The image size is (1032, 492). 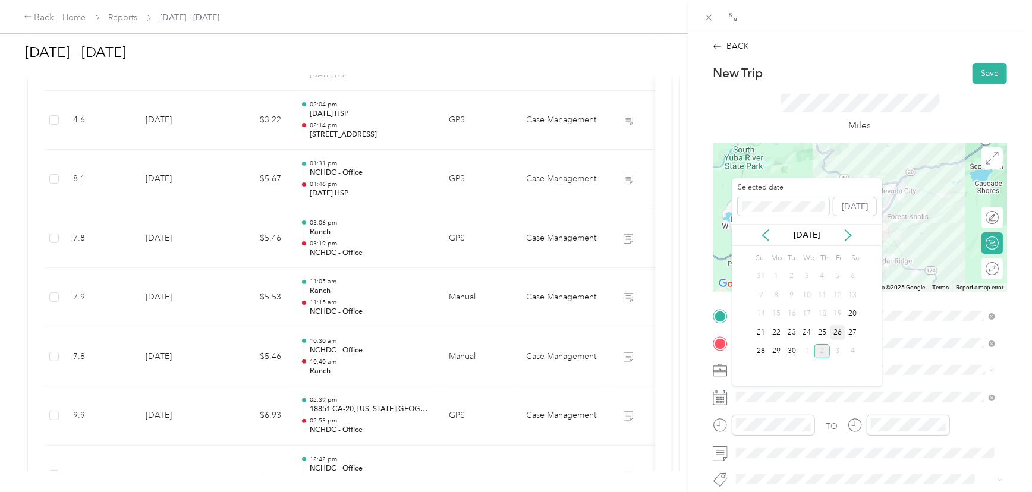 What do you see at coordinates (824, 259) in the screenshot?
I see `div: Th` at bounding box center [824, 259].